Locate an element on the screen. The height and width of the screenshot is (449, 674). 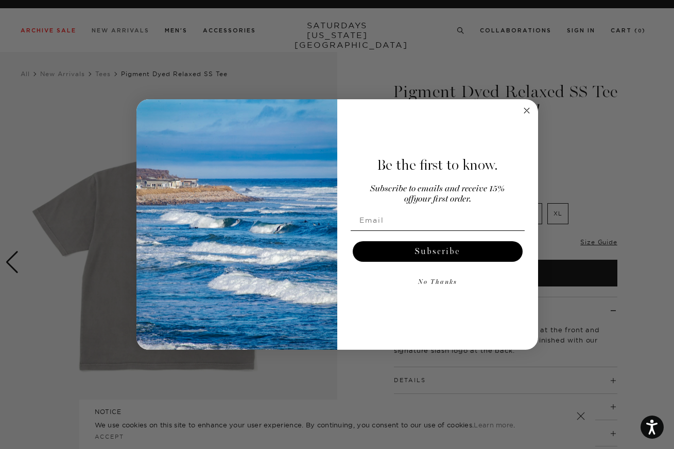
span: off is located at coordinates (409, 199).